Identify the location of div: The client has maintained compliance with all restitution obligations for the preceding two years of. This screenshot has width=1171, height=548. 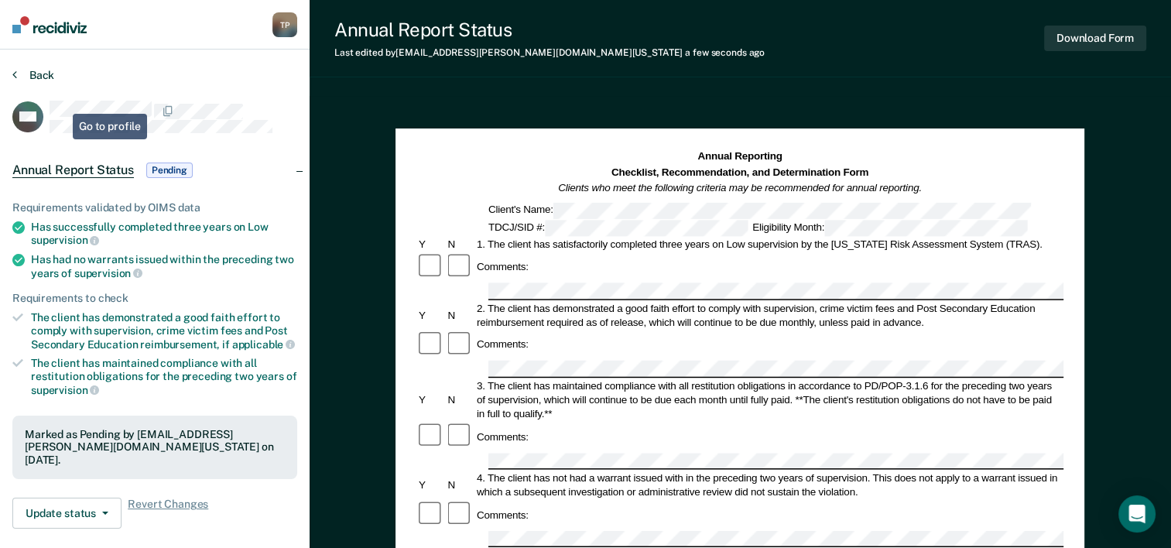
(164, 376).